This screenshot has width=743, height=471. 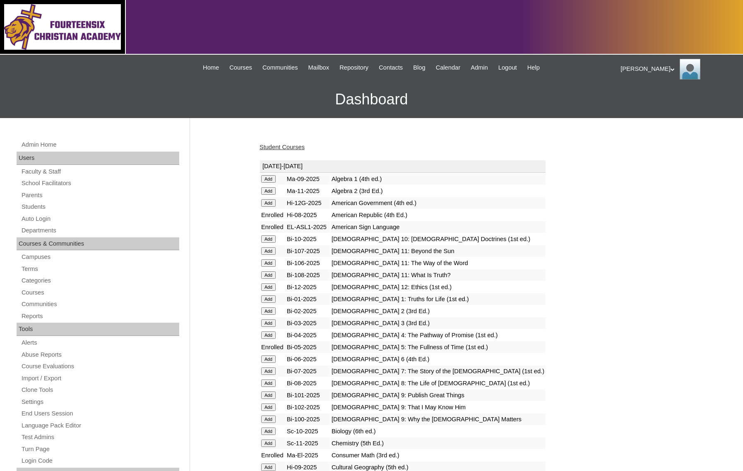 What do you see at coordinates (308, 251) in the screenshot?
I see `td: Bi-107-2025` at bounding box center [308, 251].